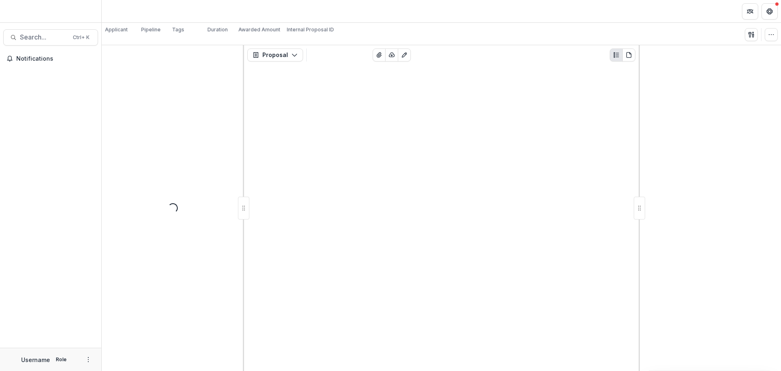 The width and height of the screenshot is (781, 371). Describe the element at coordinates (310, 30) in the screenshot. I see `p: Internal Proposal ID` at that location.